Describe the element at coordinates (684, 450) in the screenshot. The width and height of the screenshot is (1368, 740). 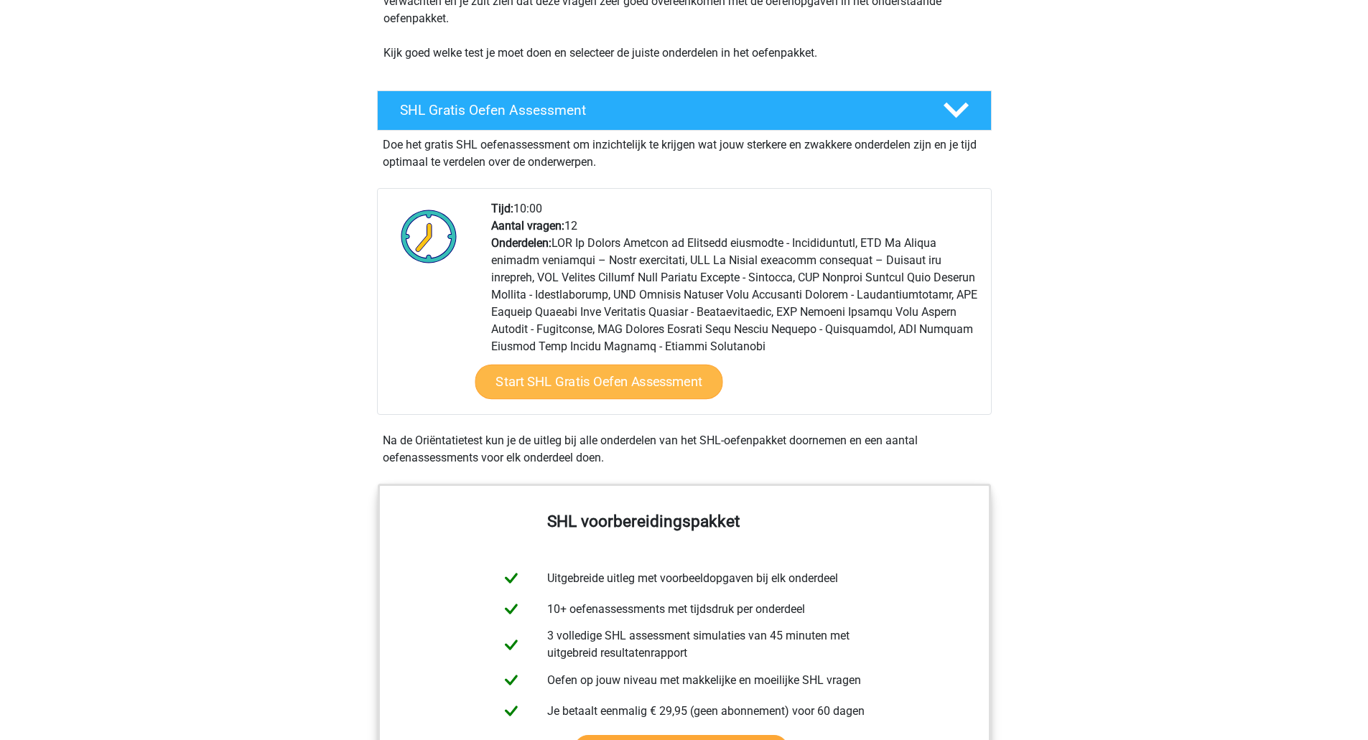
I see `div: Na de Oriëntatietest kun je de uitleg bij alle onderdelen van het SHL-oefenpakket doornemen en ee...` at that location.